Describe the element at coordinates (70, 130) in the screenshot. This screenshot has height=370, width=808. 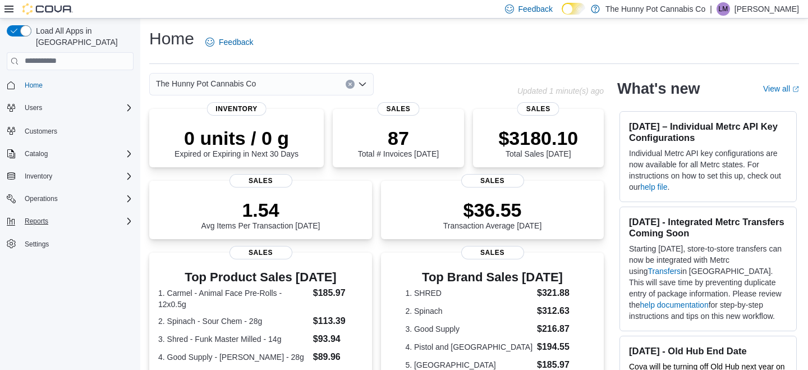
I see `button: Customers` at that location.